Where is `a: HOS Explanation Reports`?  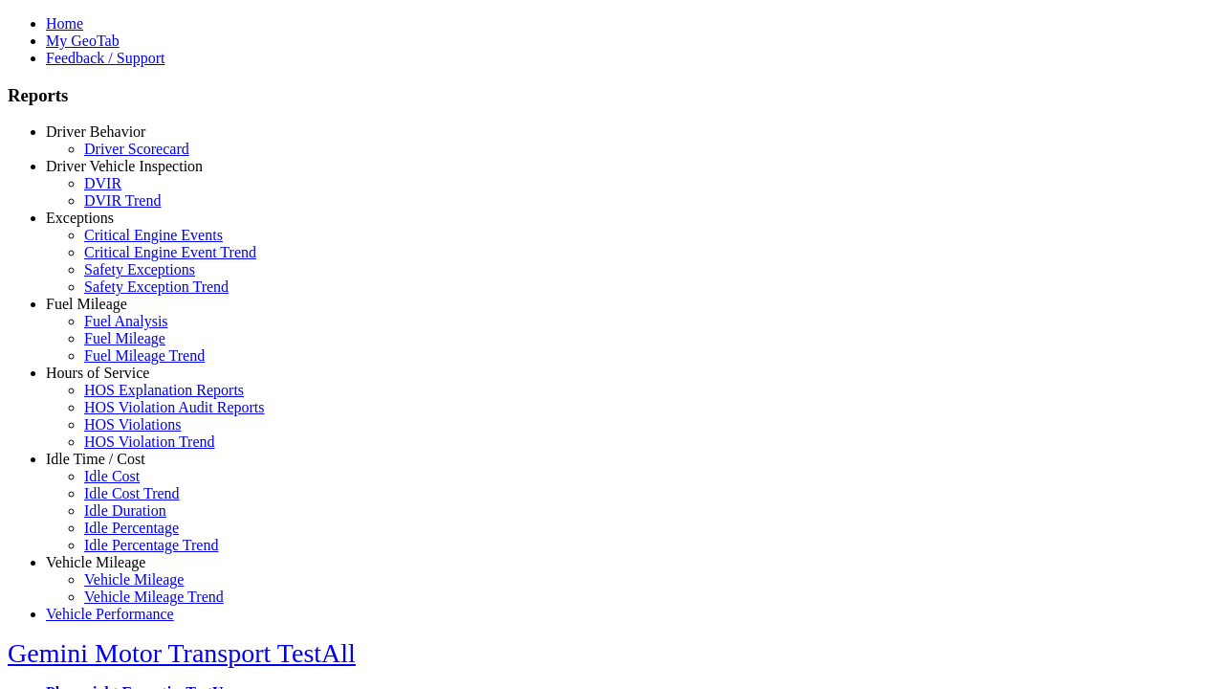 a: HOS Explanation Reports is located at coordinates (164, 389).